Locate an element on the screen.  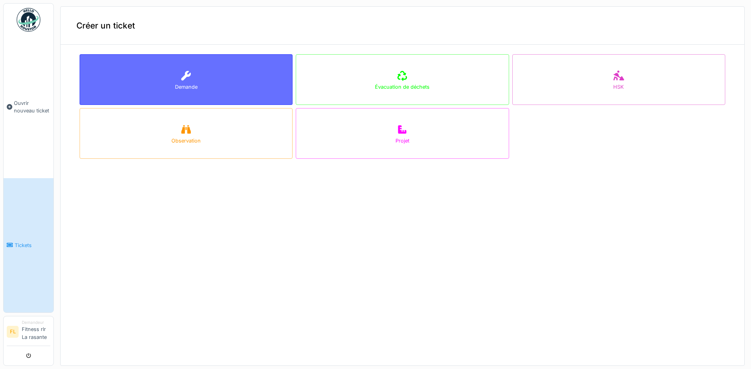
li: FL is located at coordinates (13, 332).